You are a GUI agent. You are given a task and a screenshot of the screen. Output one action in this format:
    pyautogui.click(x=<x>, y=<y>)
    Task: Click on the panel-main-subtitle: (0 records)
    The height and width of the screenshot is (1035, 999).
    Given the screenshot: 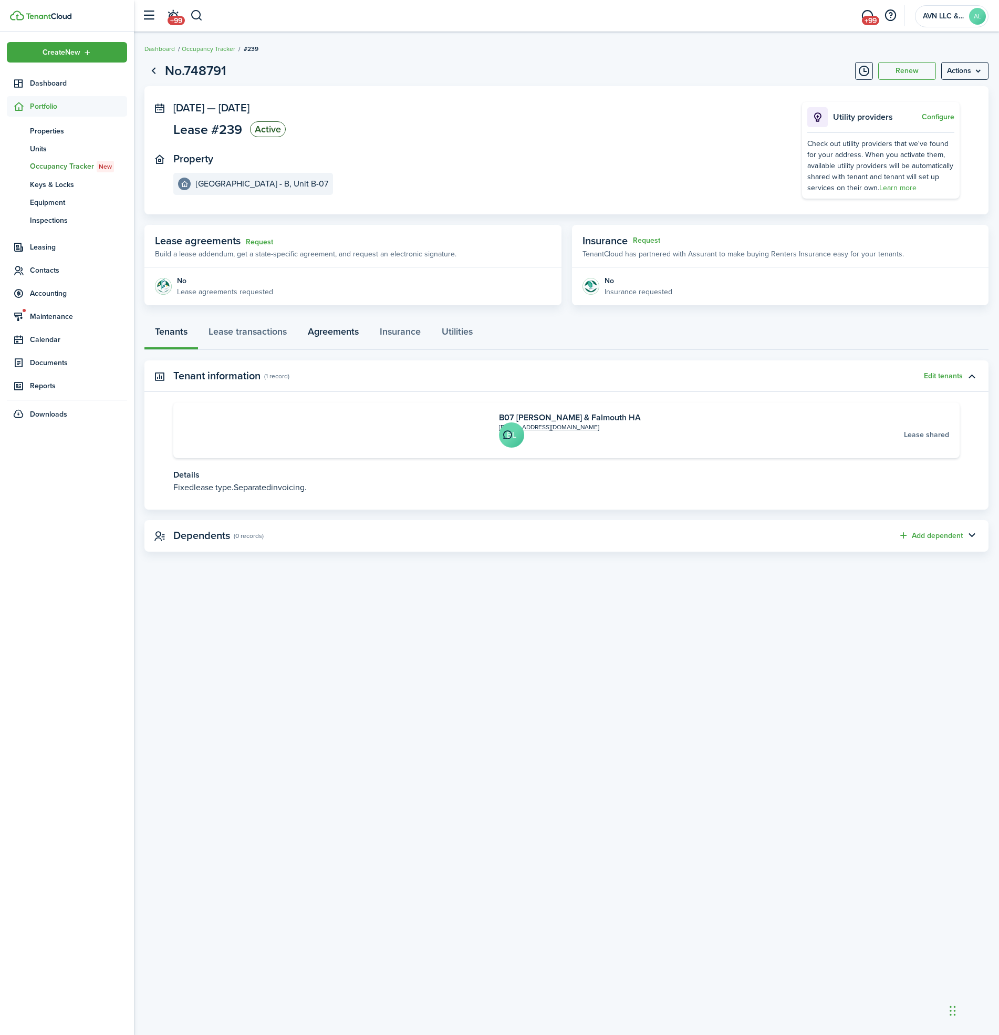 What is the action you would take?
    pyautogui.click(x=248, y=536)
    